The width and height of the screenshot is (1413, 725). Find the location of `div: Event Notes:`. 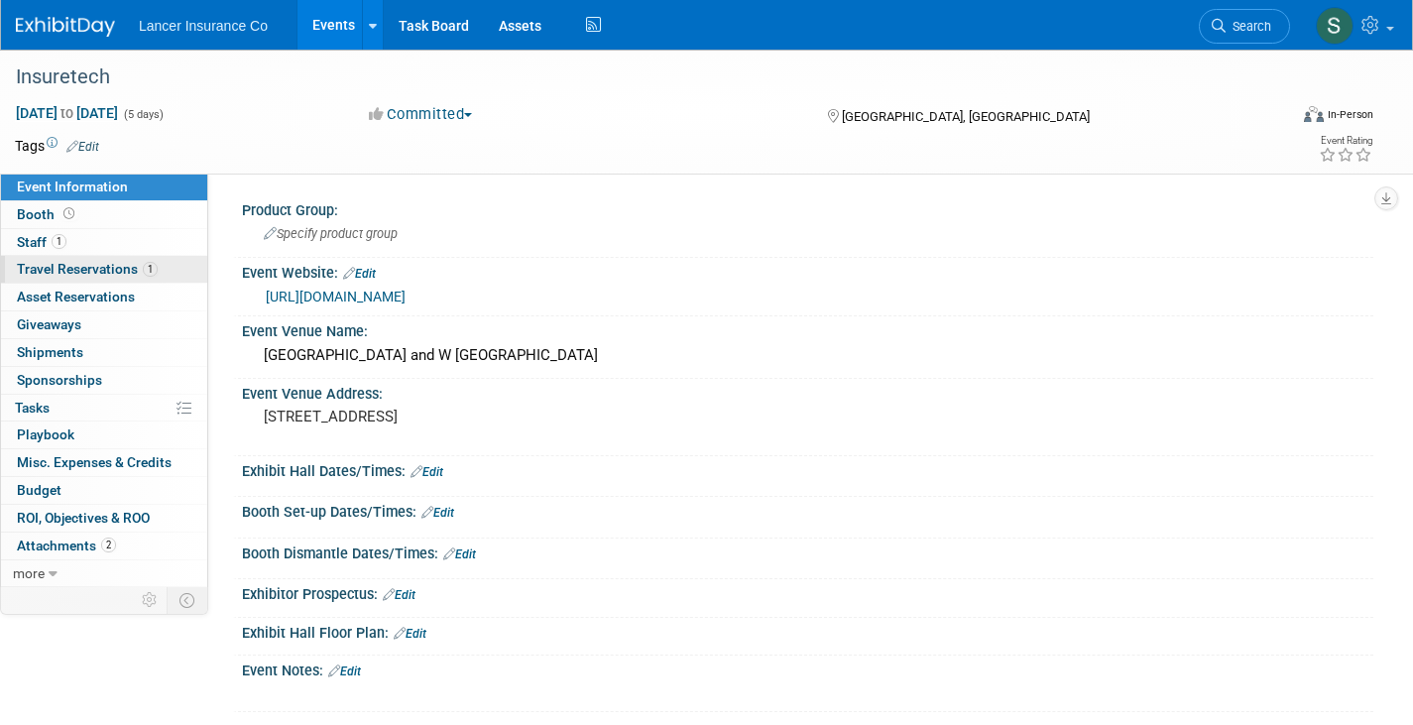

div: Event Notes: is located at coordinates (807, 669).